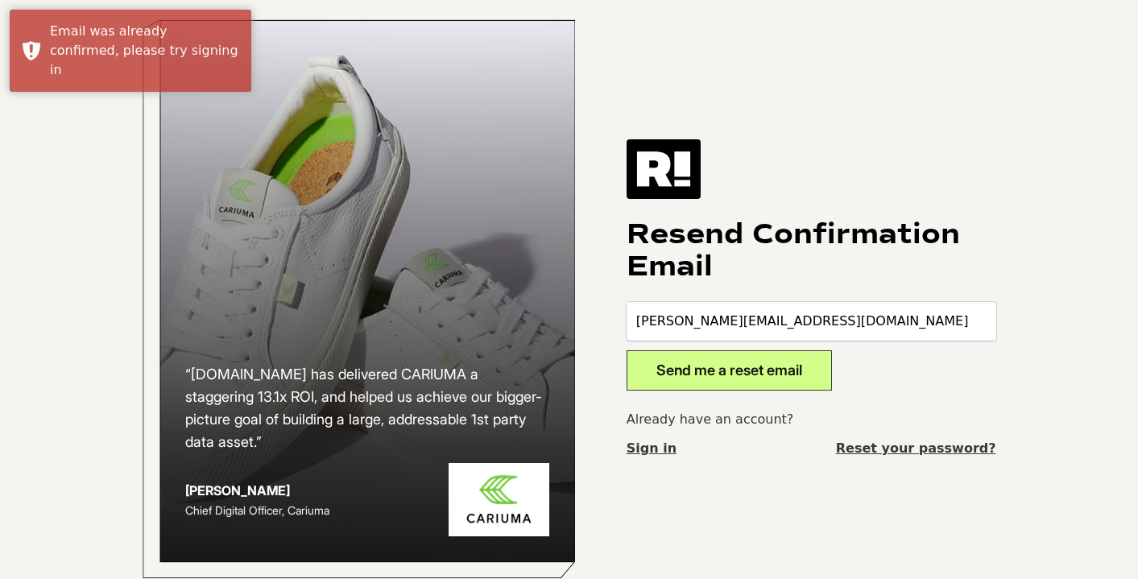 This screenshot has width=1138, height=579. Describe the element at coordinates (144, 51) in the screenshot. I see `div: Email was already confirmed, please try signing in` at that location.